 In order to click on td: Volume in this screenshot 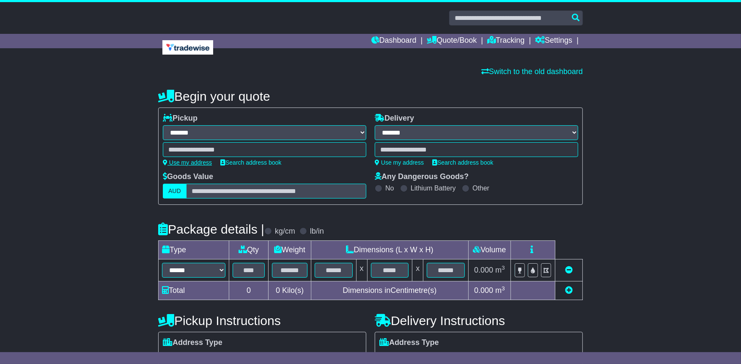, I will do `click(489, 250)`.